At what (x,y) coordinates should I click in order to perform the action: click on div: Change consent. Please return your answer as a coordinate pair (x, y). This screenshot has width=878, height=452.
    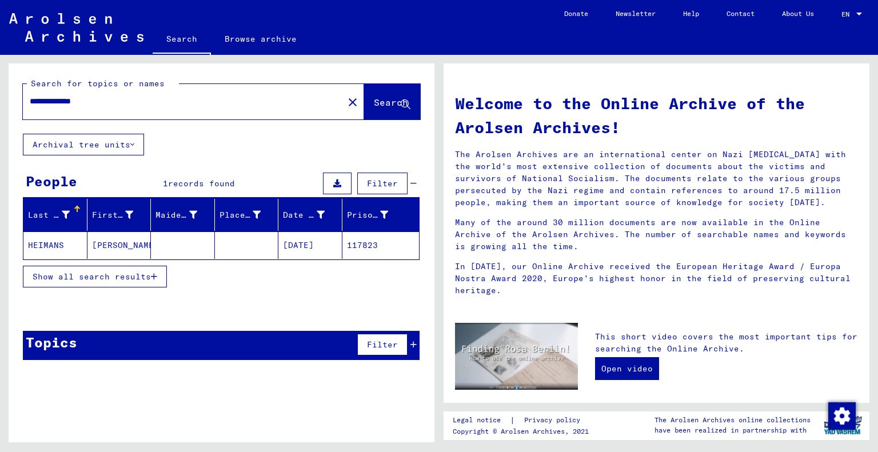
    Looking at the image, I should click on (841, 416).